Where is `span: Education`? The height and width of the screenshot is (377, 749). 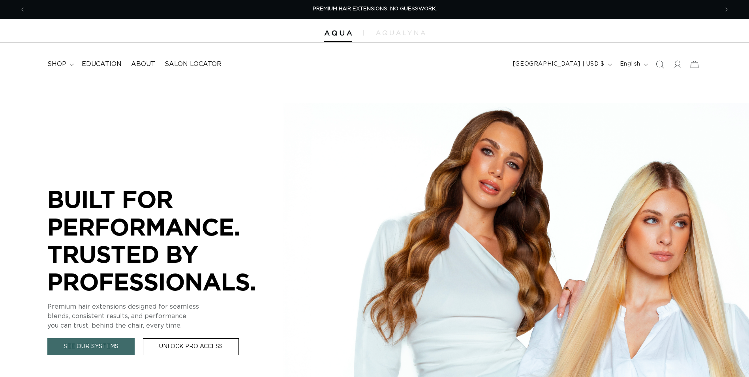
span: Education is located at coordinates (101, 64).